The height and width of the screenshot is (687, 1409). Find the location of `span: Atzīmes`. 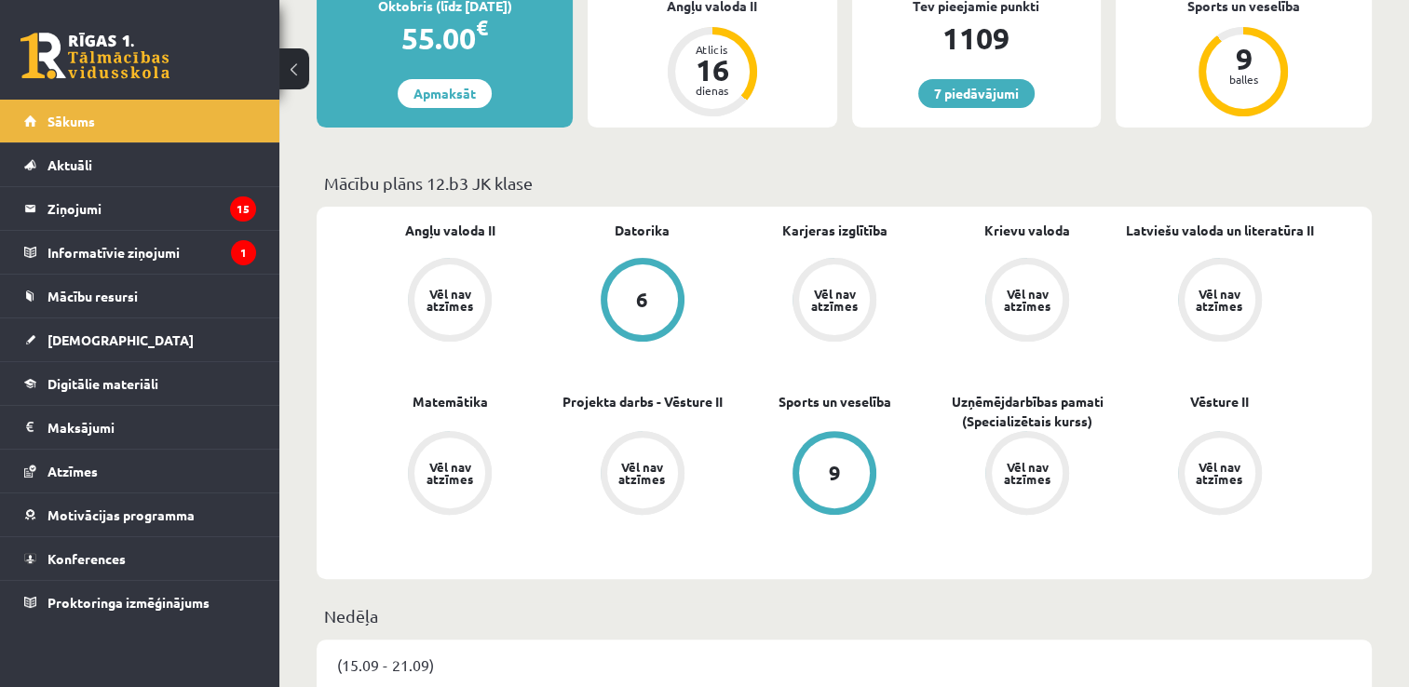

span: Atzīmes is located at coordinates (73, 471).